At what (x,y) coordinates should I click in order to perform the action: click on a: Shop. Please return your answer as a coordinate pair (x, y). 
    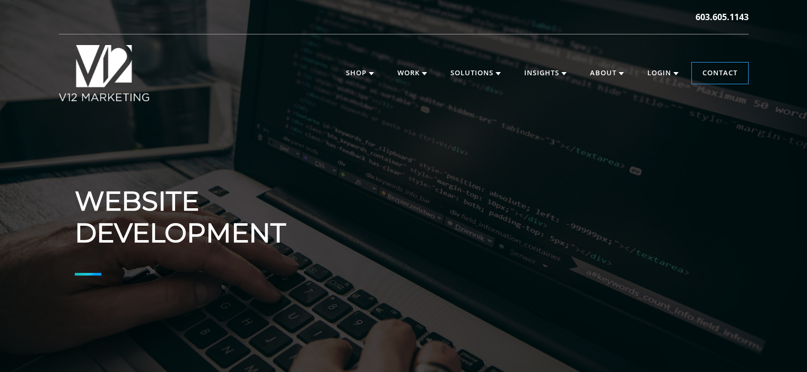
    Looking at the image, I should click on (360, 73).